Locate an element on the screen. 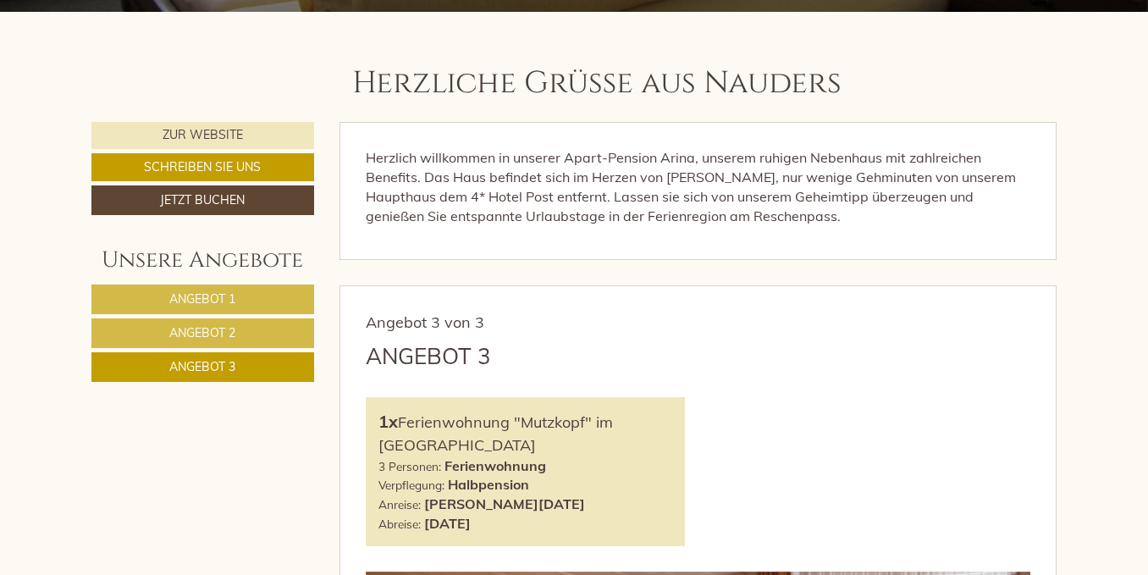 The width and height of the screenshot is (1148, 575). a: Zur Website is located at coordinates (202, 135).